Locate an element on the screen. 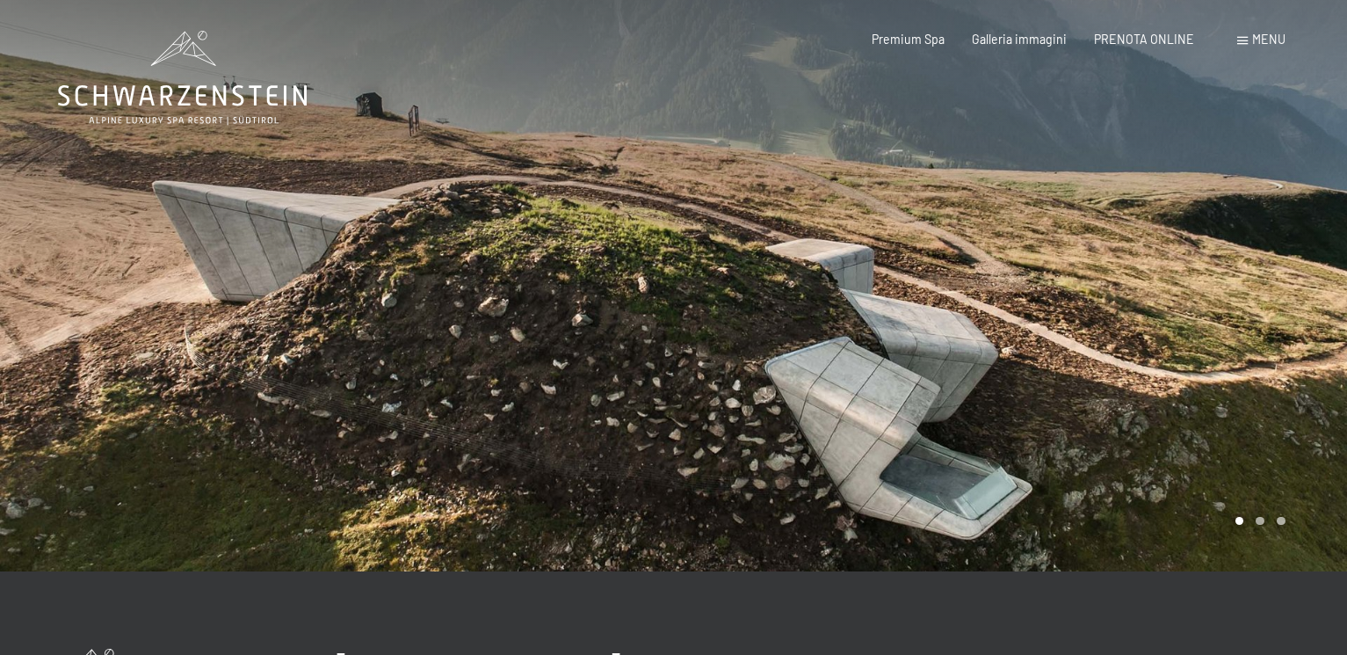 Image resolution: width=1347 pixels, height=655 pixels. a: Galleria immagini is located at coordinates (1019, 39).